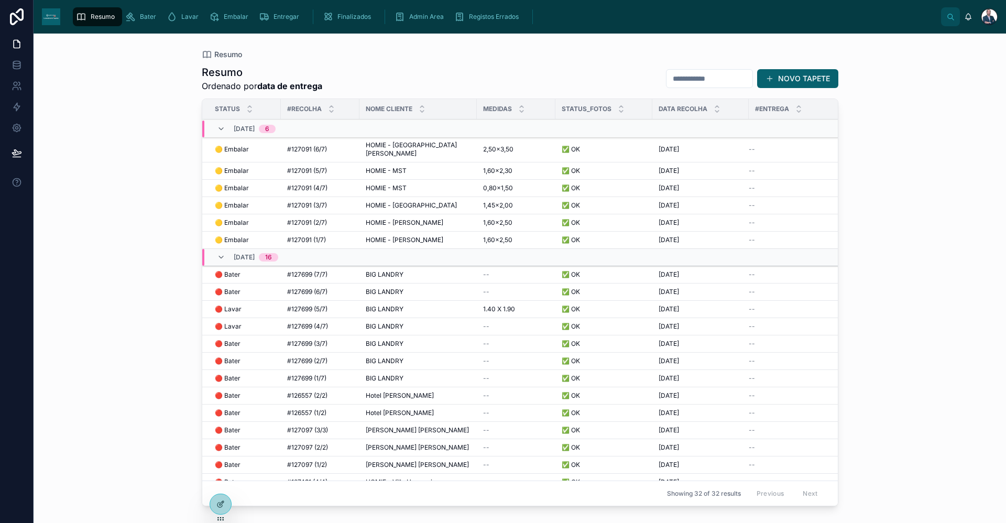 The height and width of the screenshot is (523, 1006). I want to click on span: #127091 (3/7), so click(307, 205).